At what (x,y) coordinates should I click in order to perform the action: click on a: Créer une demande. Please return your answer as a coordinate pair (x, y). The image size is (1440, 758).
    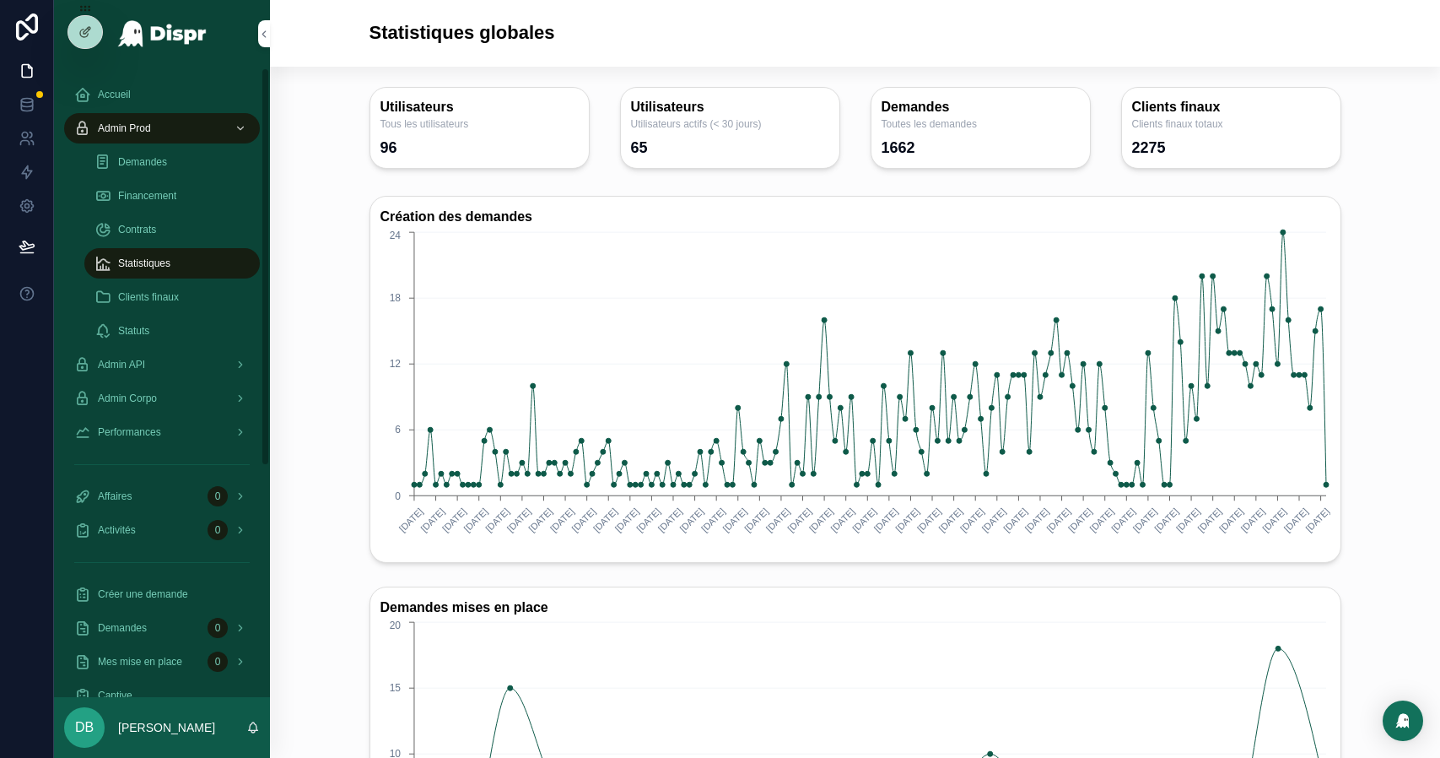
    Looking at the image, I should click on (162, 594).